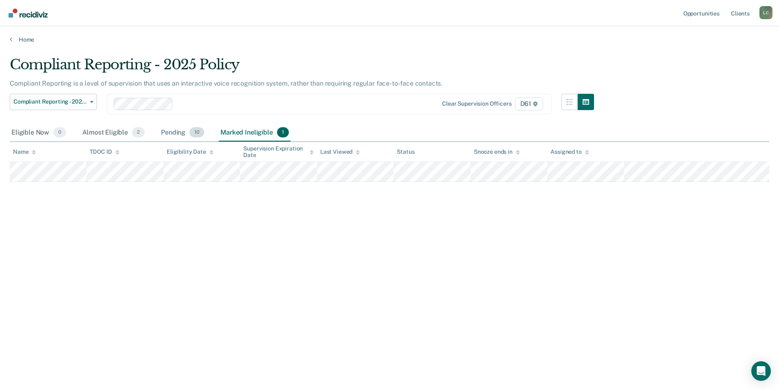 The height and width of the screenshot is (389, 779). Describe the element at coordinates (28, 13) in the screenshot. I see `img: Recidiviz` at that location.